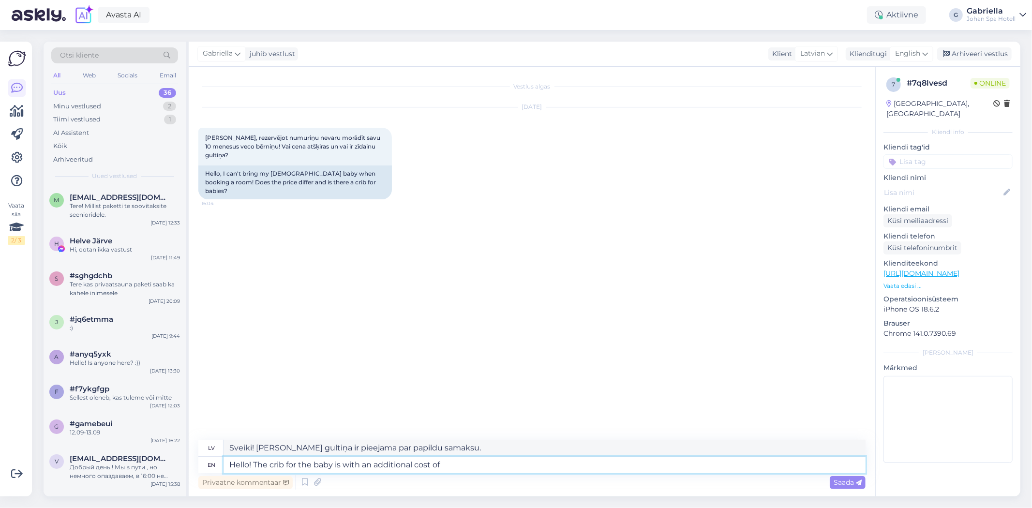  What do you see at coordinates (918, 221) in the screenshot?
I see `div: Küsi meiliaadressi` at bounding box center [918, 221].